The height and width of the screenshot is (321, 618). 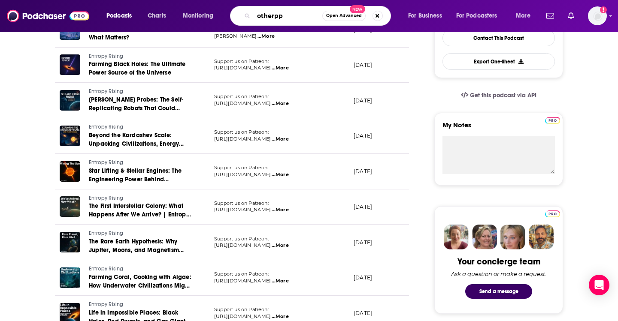 What do you see at coordinates (140, 246) in the screenshot?
I see `a: The Rare Earth Hypothesis: Why Jupiter, Moons, and Magnetism Made Life Possible | Entropy Rising ...` at bounding box center [140, 246].